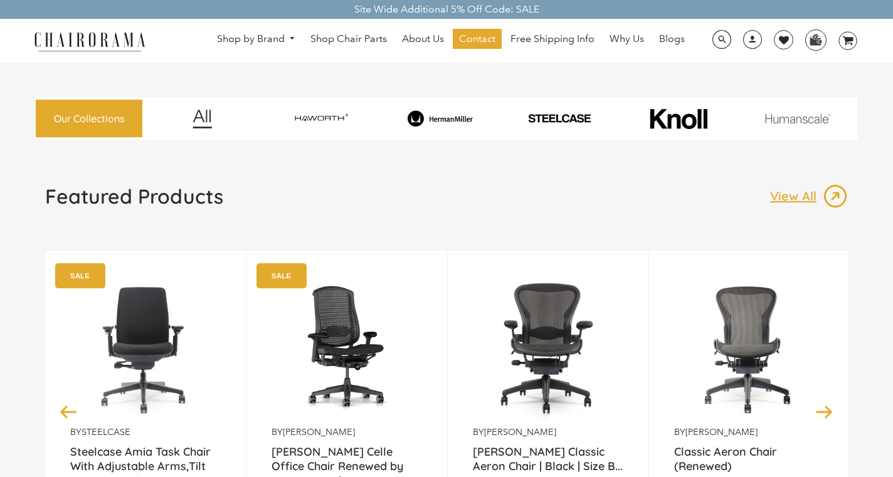 The height and width of the screenshot is (477, 893). Describe the element at coordinates (559, 119) in the screenshot. I see `img: PHOTO-2024-07-09-00-53-10-removebg-preview.png` at that location.